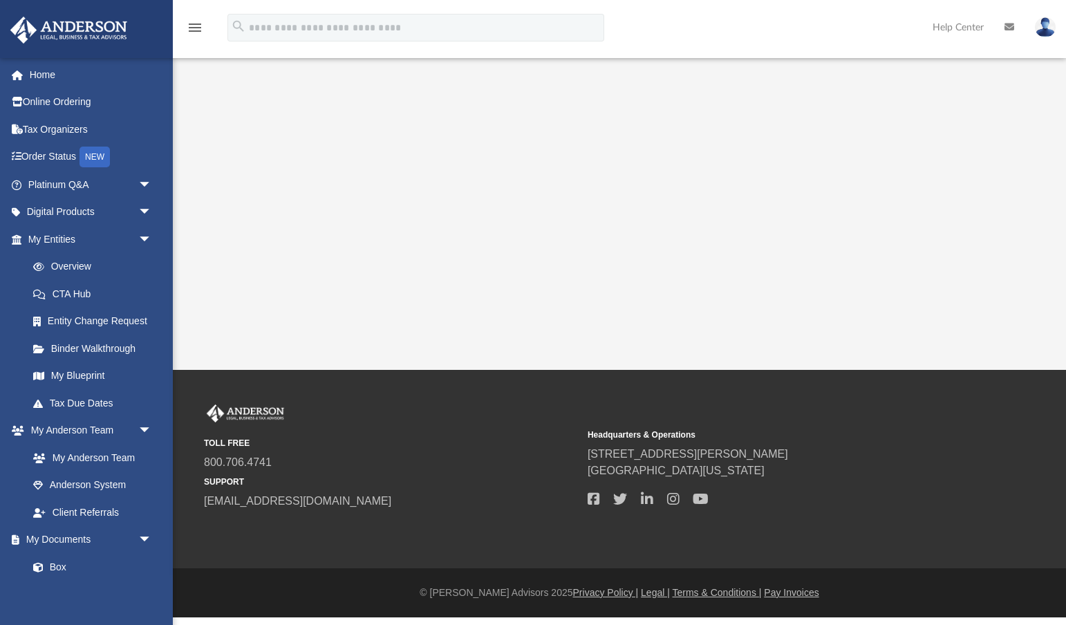 The width and height of the screenshot is (1066, 625). Describe the element at coordinates (91, 157) in the screenshot. I see `a: Order StatusNEW` at that location.